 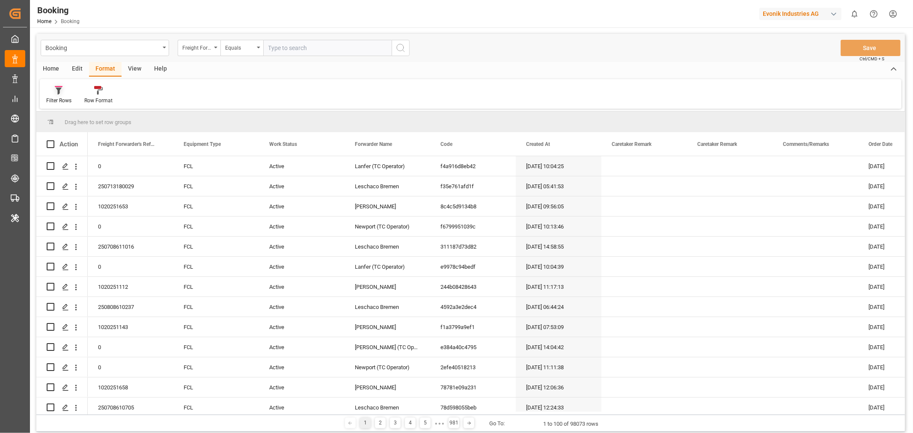 I want to click on div: 78781e09a231, so click(x=473, y=387).